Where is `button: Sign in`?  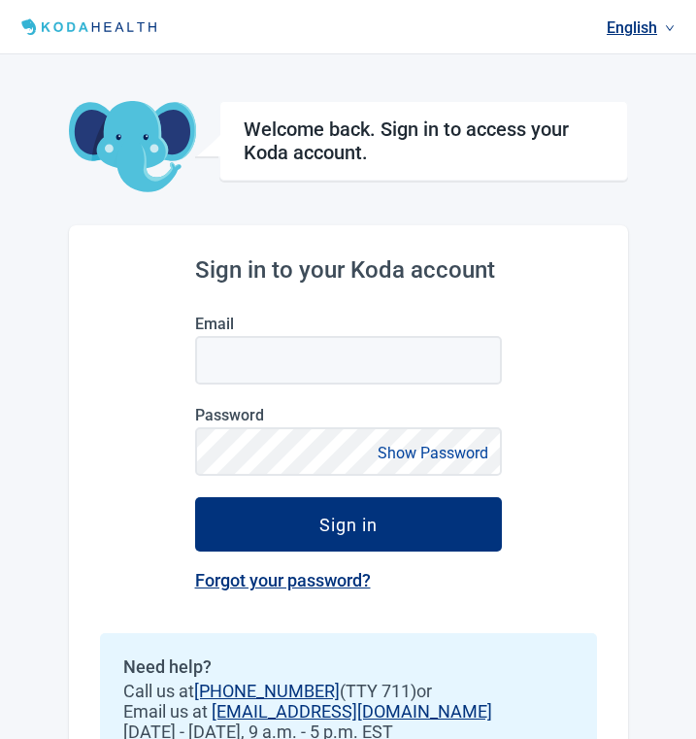
button: Sign in is located at coordinates (349, 524).